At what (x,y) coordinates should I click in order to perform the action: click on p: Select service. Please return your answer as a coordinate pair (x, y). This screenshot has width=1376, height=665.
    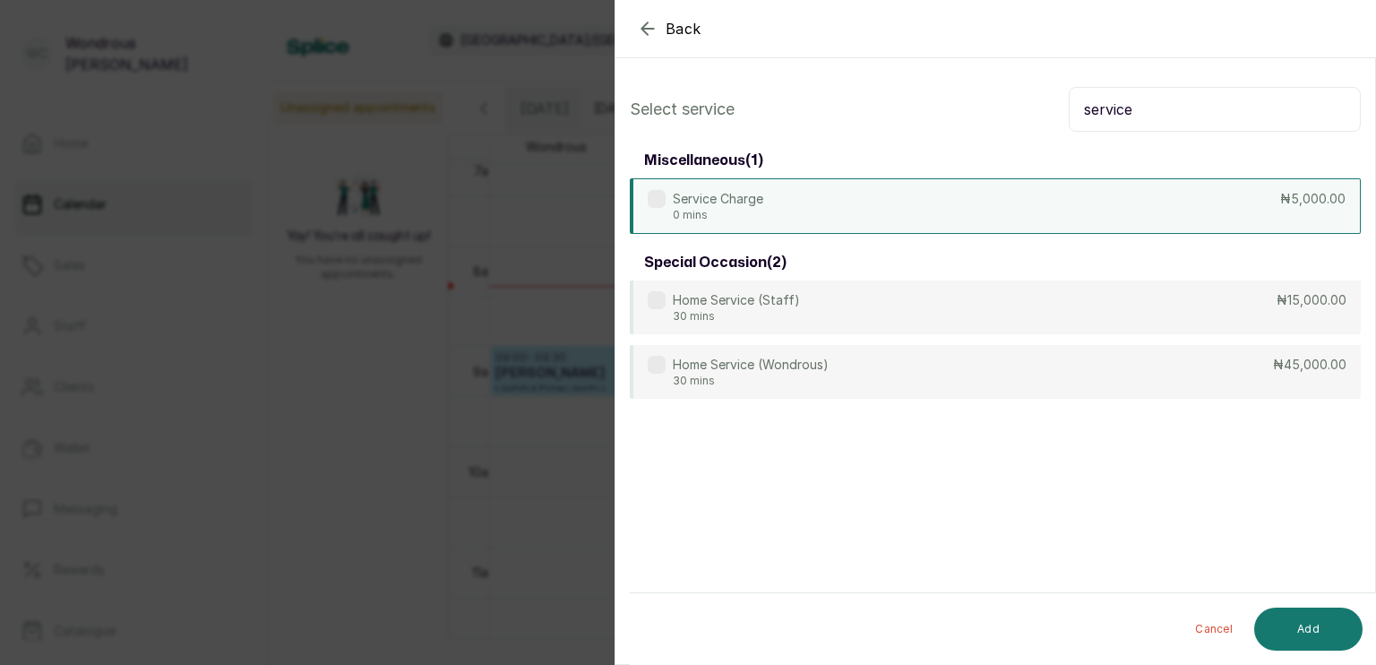
    Looking at the image, I should click on (682, 109).